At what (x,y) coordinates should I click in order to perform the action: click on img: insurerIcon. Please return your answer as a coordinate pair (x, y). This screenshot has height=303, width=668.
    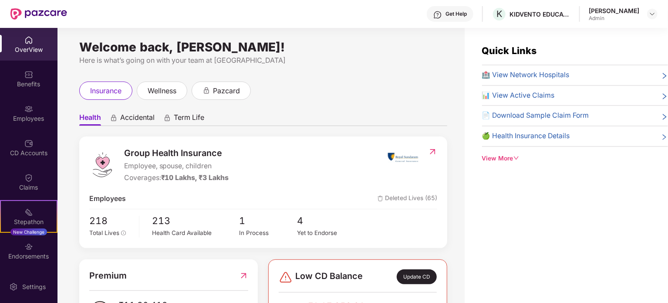
    Looking at the image, I should click on (403, 157).